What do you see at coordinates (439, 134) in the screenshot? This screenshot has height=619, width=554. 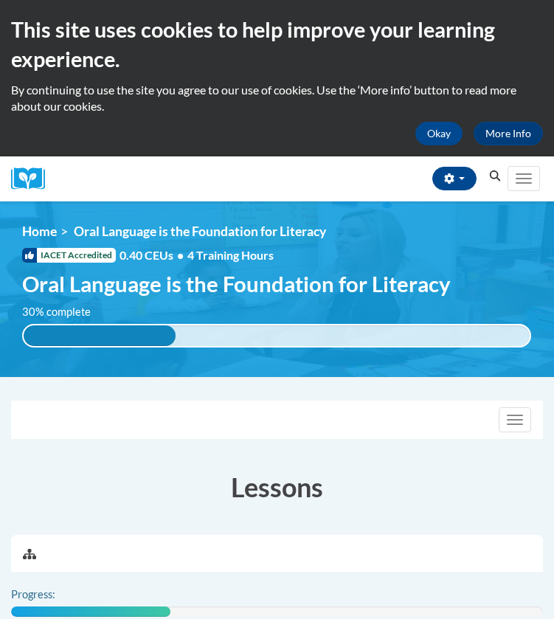 I see `button: Okay` at bounding box center [439, 134].